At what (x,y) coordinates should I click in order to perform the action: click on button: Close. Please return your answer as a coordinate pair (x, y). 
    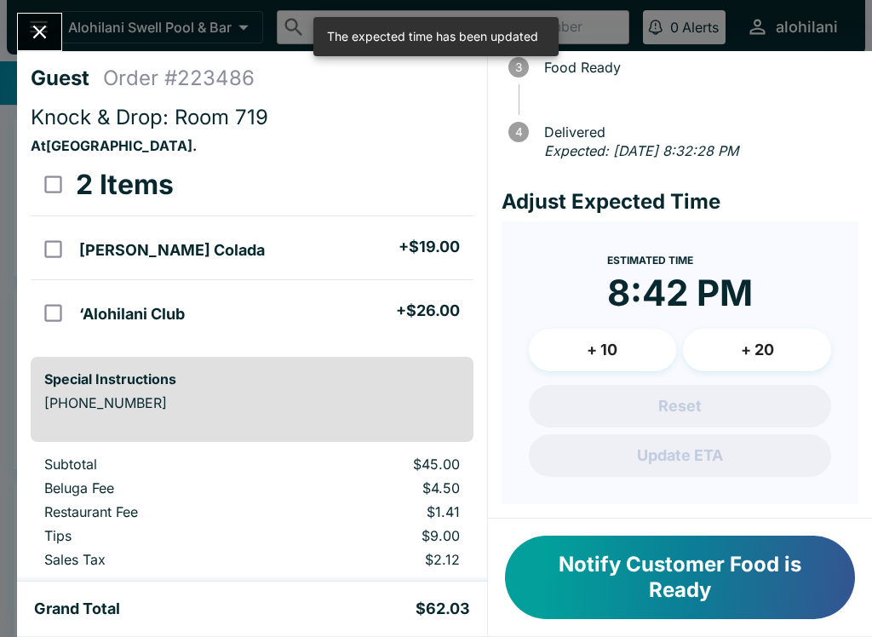
    Looking at the image, I should click on (39, 32).